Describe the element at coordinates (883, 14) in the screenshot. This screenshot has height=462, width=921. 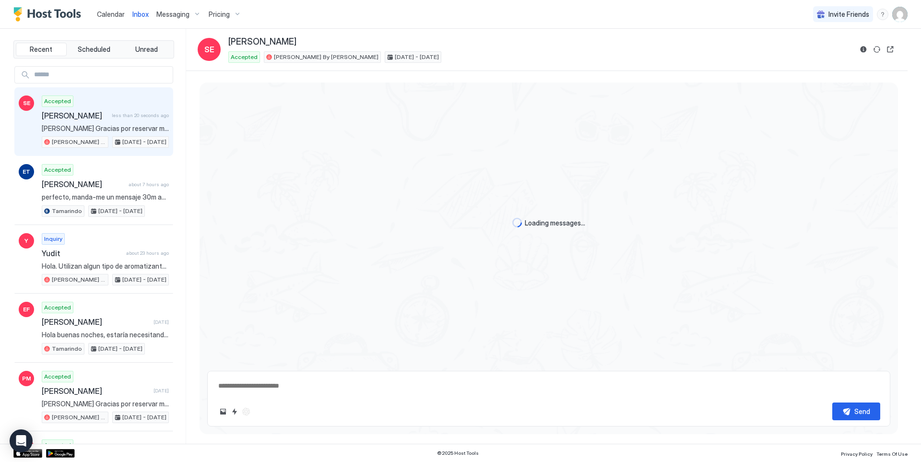
I see `div: menu` at that location.